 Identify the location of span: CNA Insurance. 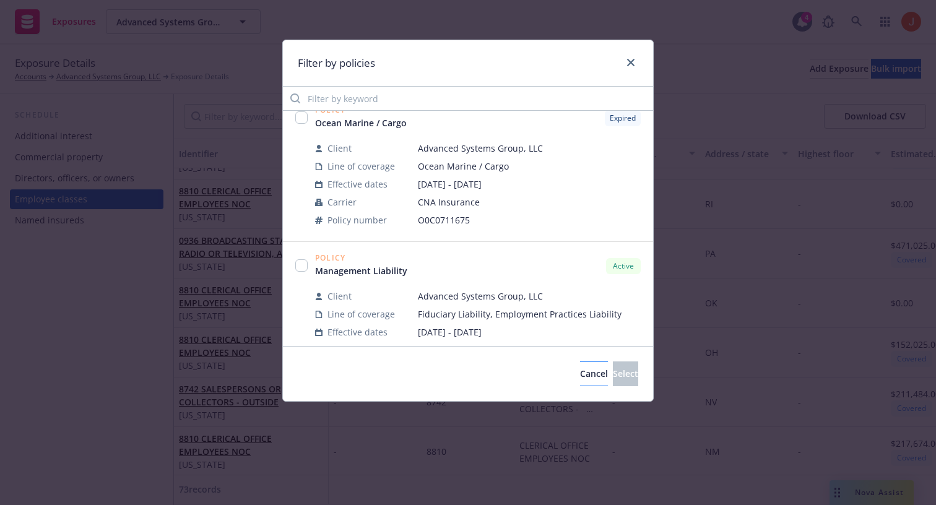
(529, 202).